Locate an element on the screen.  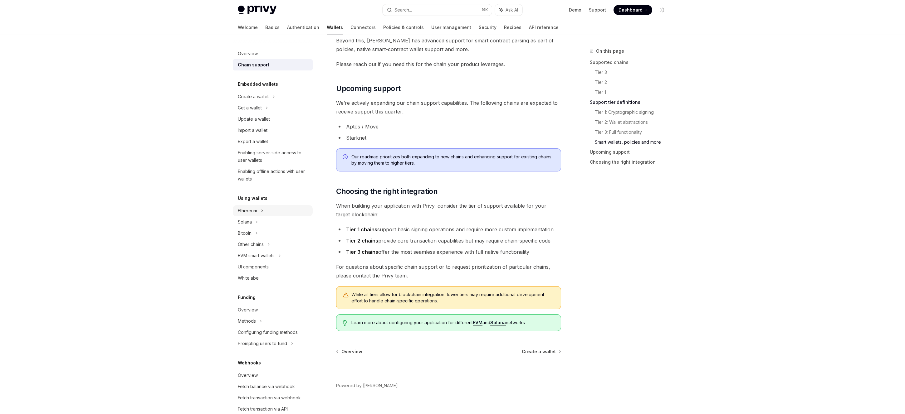
strong: Tier 2 chains is located at coordinates (362, 241).